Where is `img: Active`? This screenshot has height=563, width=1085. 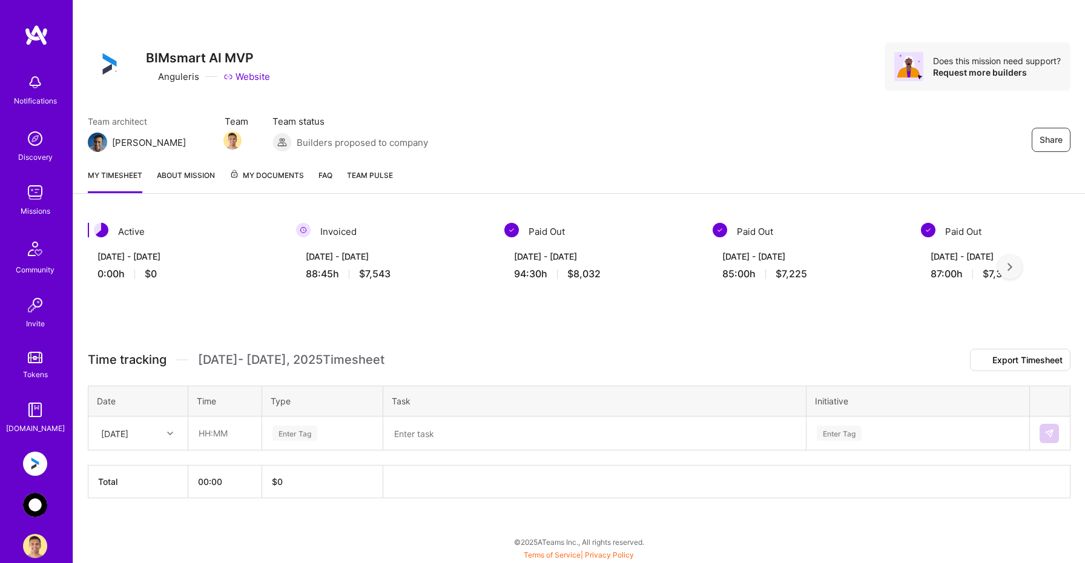
img: Active is located at coordinates (101, 230).